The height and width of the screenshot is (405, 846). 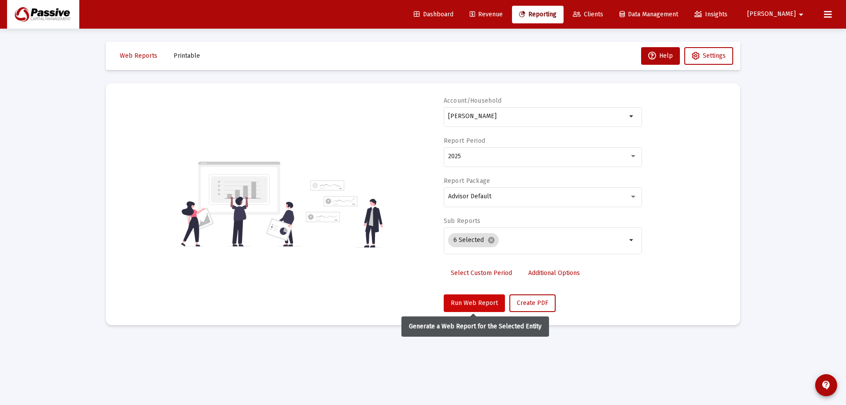 What do you see at coordinates (660, 56) in the screenshot?
I see `button: Help` at bounding box center [660, 56].